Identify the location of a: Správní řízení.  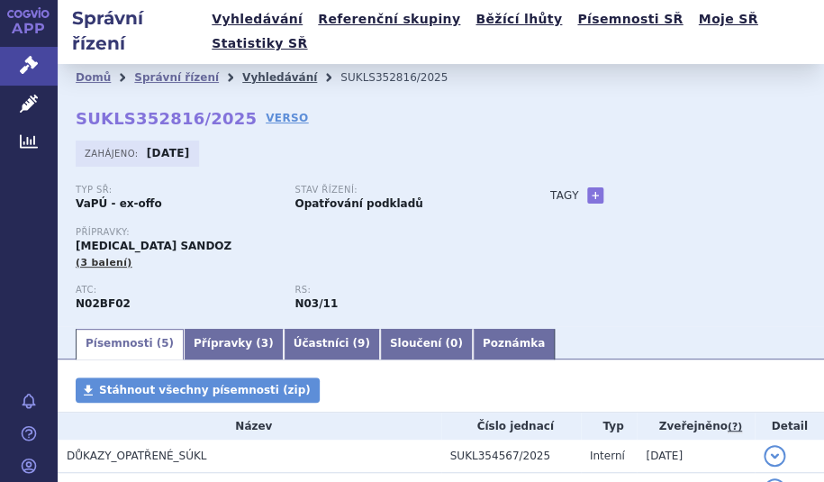
(177, 77).